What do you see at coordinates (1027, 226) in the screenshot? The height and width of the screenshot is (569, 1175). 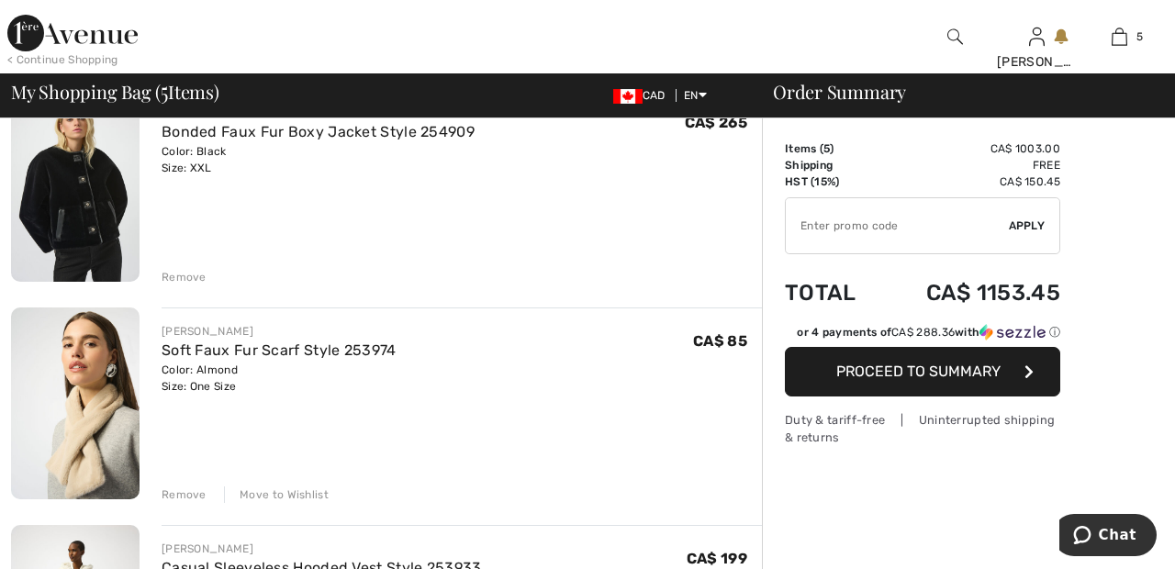 I see `span: Apply` at bounding box center [1027, 226].